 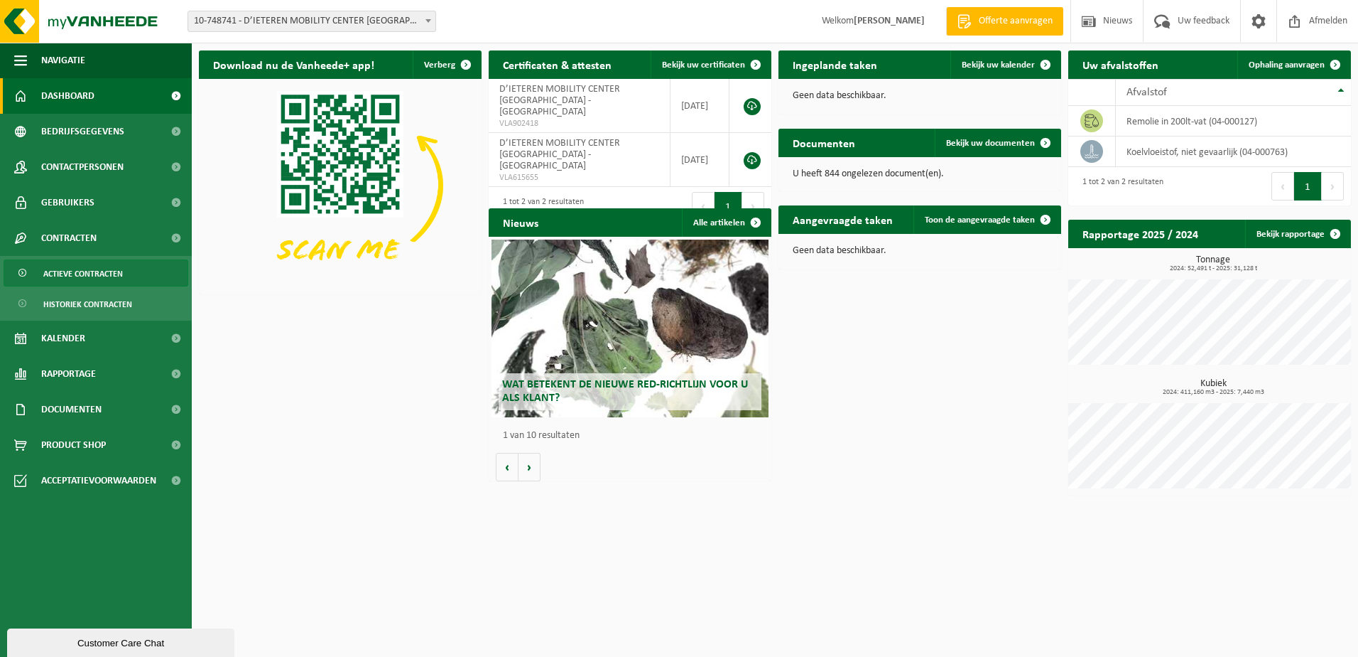 What do you see at coordinates (824, 142) in the screenshot?
I see `h2: Documenten` at bounding box center [824, 142].